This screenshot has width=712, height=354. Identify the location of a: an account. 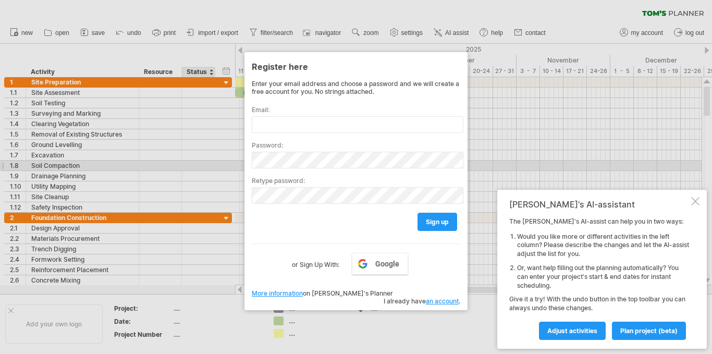
(442, 301).